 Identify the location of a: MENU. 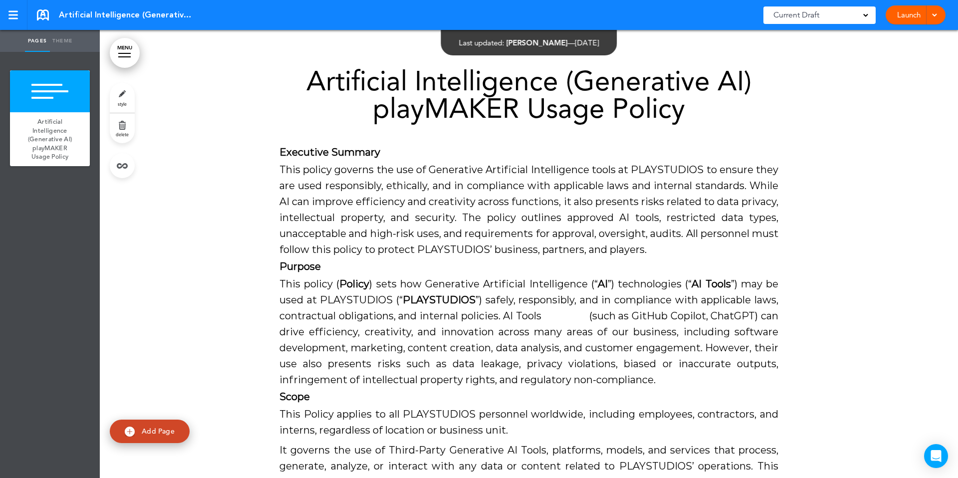
(125, 53).